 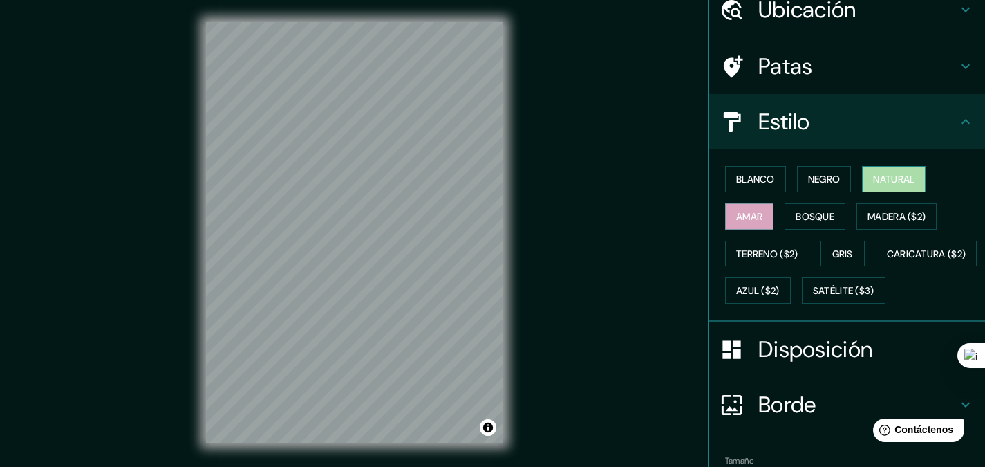 I want to click on div: Disposición, so click(x=847, y=349).